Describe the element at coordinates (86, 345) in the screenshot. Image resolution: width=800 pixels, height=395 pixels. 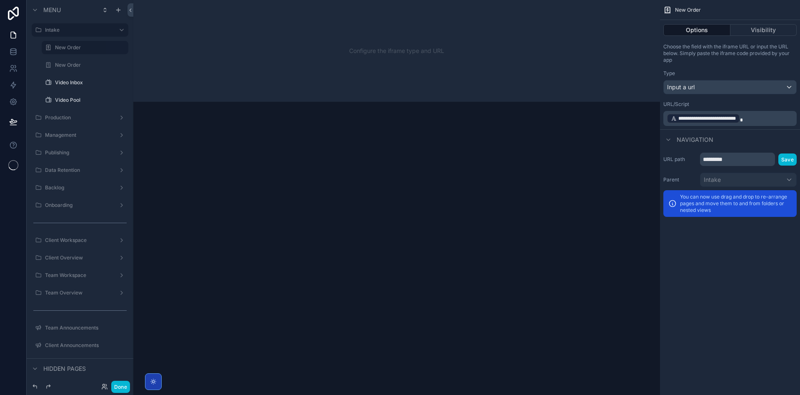
I see `a: Client Announcements` at that location.